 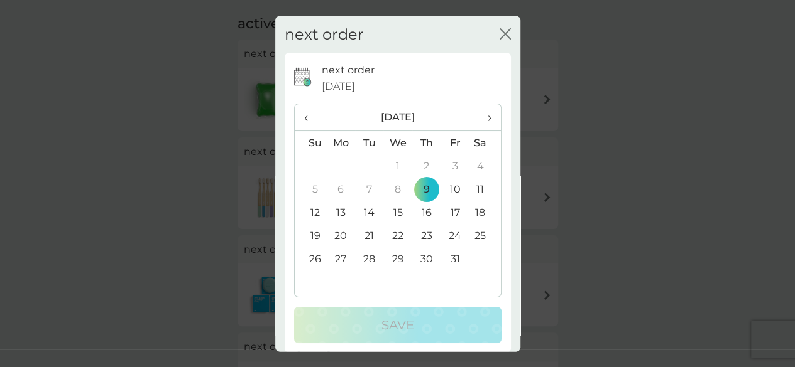 I want to click on p: Save, so click(x=398, y=325).